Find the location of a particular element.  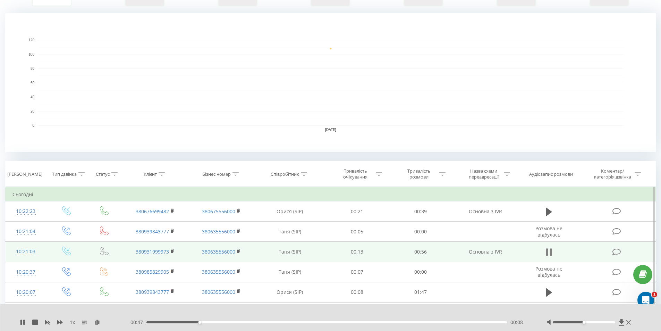

text: 80 is located at coordinates (33, 68).